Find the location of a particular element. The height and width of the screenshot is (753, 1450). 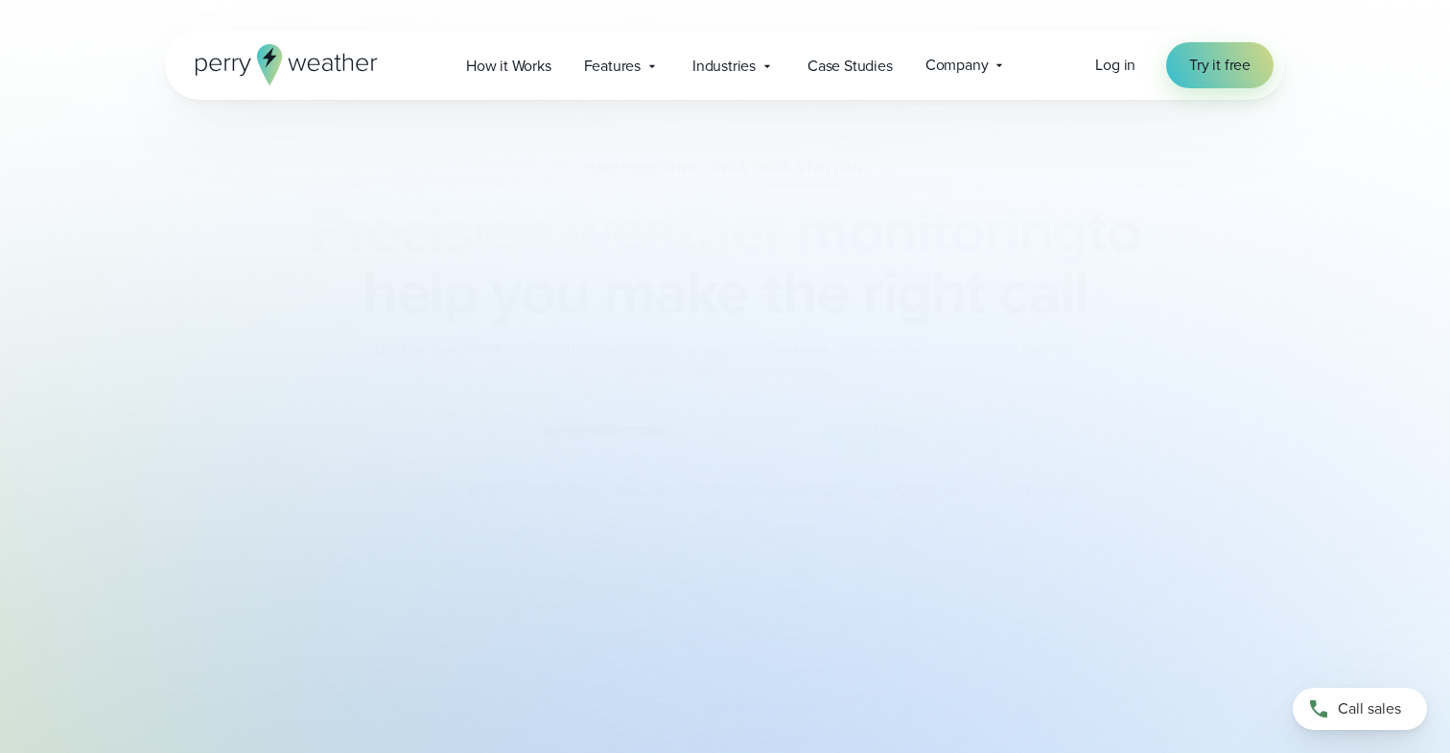

a: How it Works is located at coordinates (508, 65).